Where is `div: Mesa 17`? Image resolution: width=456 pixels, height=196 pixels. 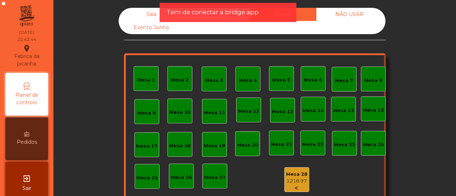
div: Mesa 17 is located at coordinates (147, 146).